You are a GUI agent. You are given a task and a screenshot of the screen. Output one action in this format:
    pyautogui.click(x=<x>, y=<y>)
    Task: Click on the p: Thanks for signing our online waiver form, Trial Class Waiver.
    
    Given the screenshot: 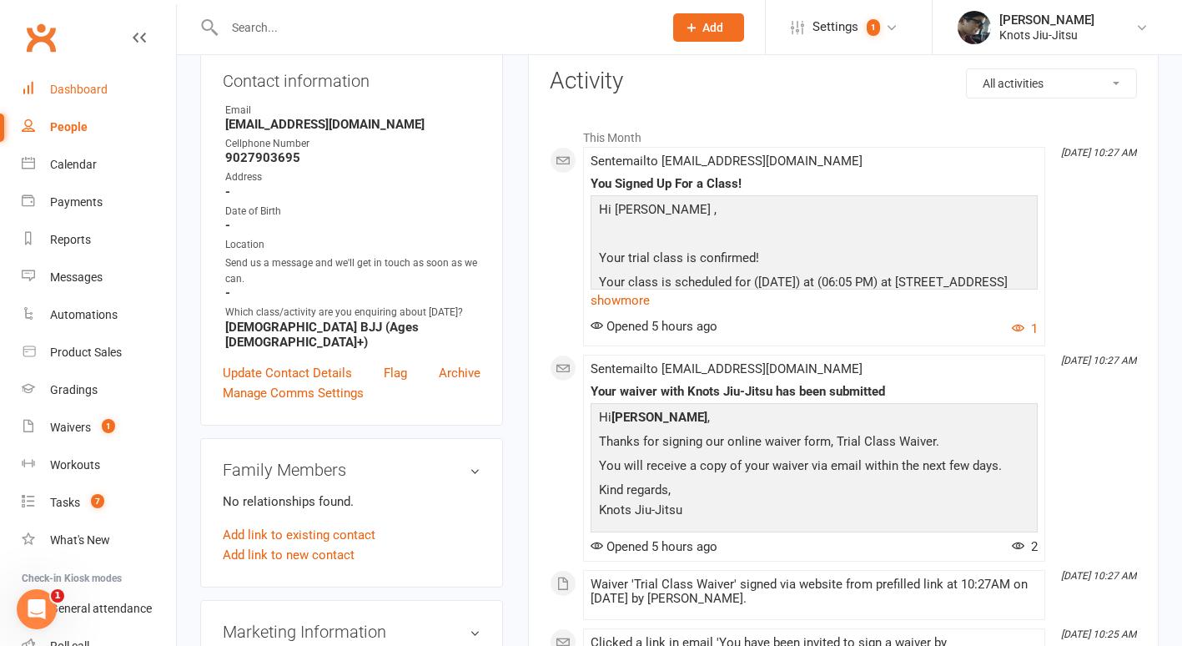 What is the action you would take?
    pyautogui.click(x=814, y=443)
    